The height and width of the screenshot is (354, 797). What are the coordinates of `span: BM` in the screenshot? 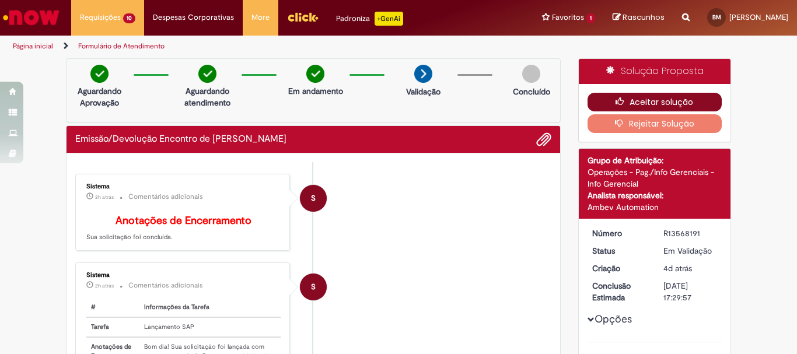 It's located at (716, 17).